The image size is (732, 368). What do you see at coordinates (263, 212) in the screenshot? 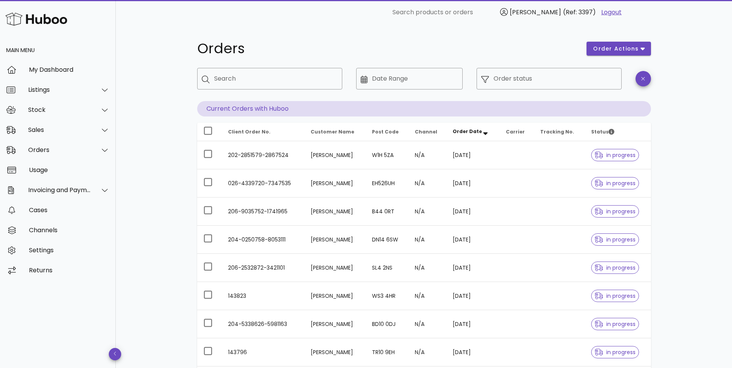
I see `td: 206-9035752-1741965` at bounding box center [263, 212].